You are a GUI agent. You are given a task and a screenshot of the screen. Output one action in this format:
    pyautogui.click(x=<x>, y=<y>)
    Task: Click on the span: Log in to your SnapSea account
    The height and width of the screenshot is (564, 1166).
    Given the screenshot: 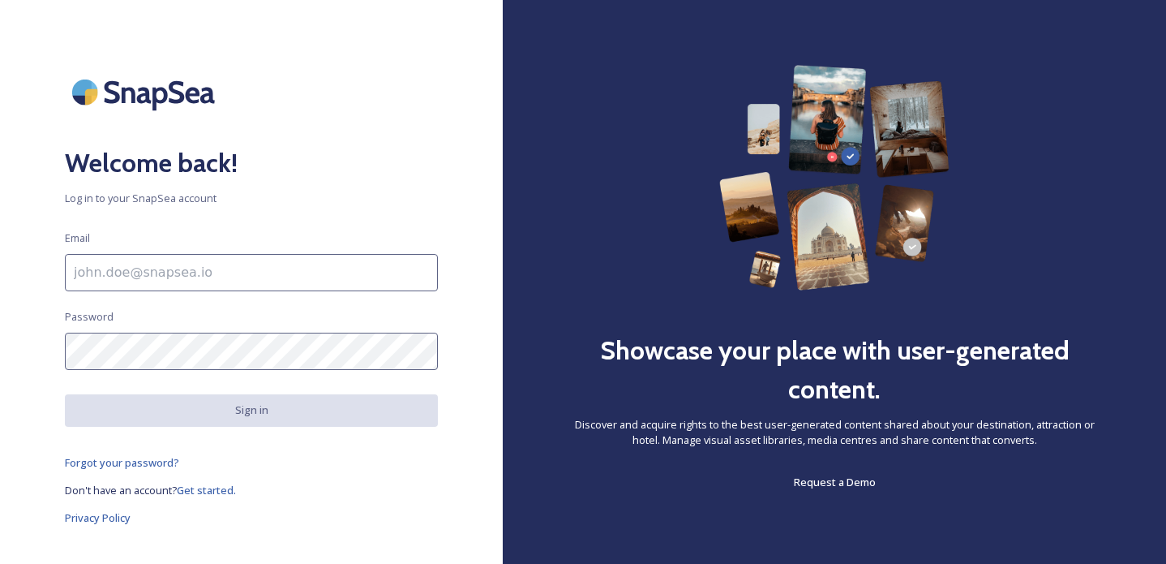 What is the action you would take?
    pyautogui.click(x=251, y=198)
    